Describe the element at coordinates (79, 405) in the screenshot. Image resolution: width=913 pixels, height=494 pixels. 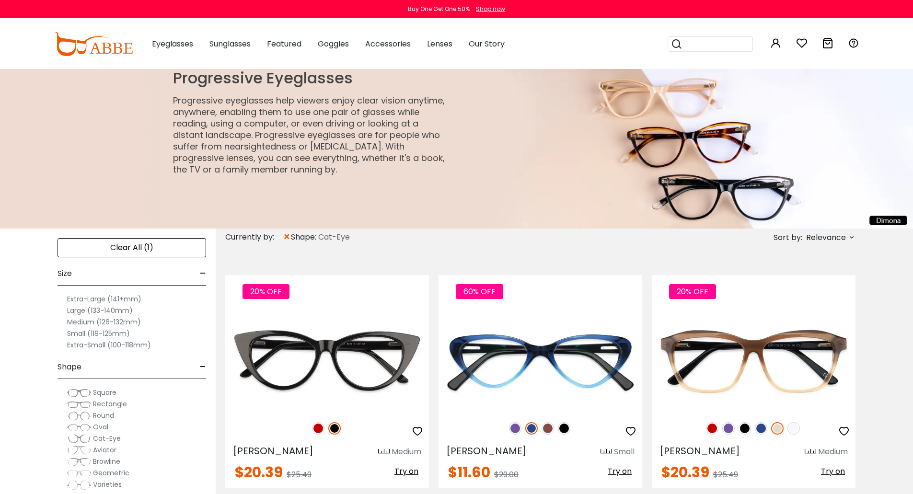
I see `img: Rectangle.png` at that location.